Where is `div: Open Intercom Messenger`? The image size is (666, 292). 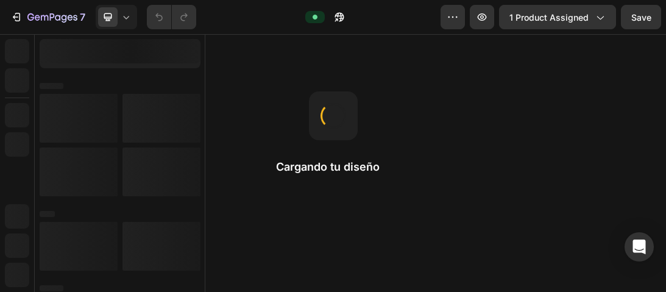
div: Open Intercom Messenger is located at coordinates (639, 247).